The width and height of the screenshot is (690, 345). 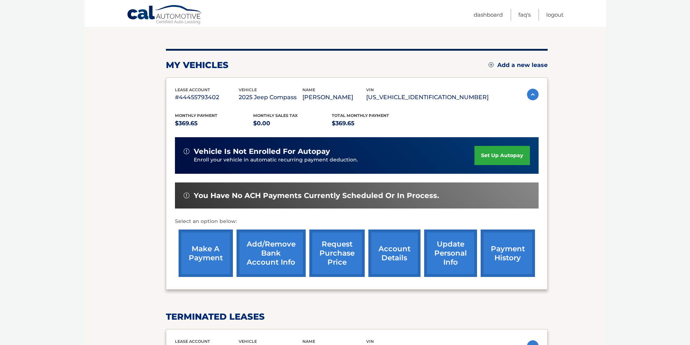 I want to click on span: You have no ACH payments currently scheduled or in process., so click(x=316, y=196).